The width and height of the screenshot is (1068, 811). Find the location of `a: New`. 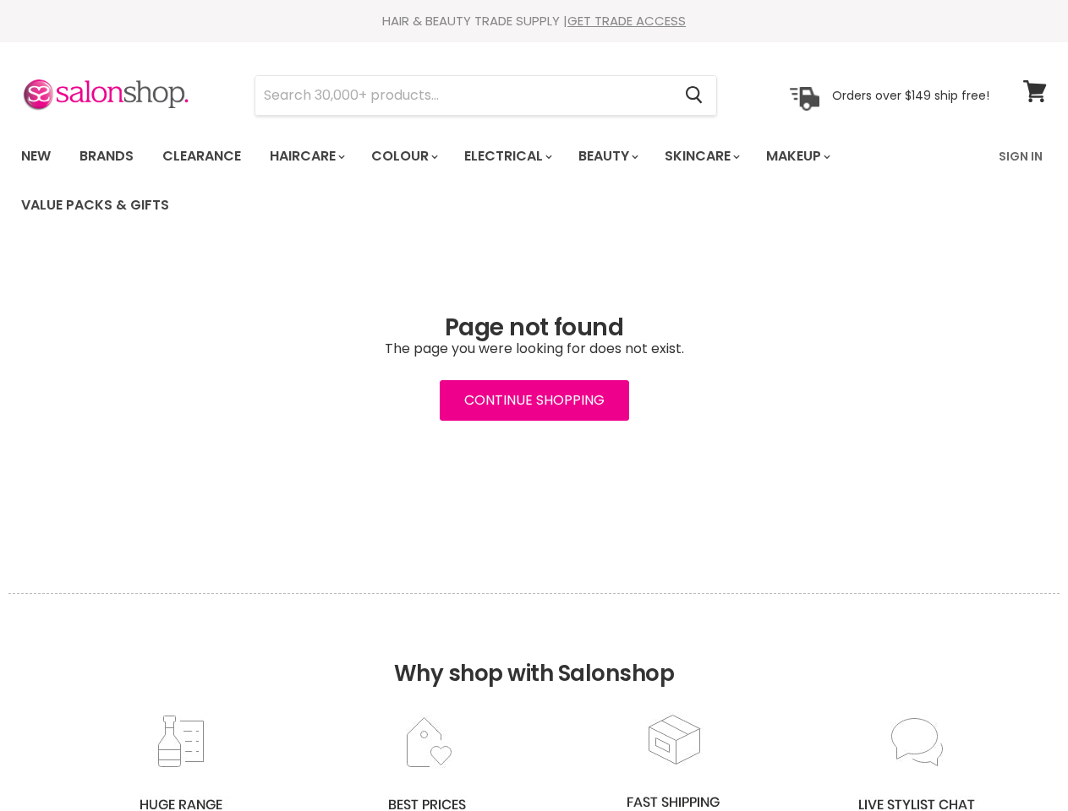

a: New is located at coordinates (35, 156).